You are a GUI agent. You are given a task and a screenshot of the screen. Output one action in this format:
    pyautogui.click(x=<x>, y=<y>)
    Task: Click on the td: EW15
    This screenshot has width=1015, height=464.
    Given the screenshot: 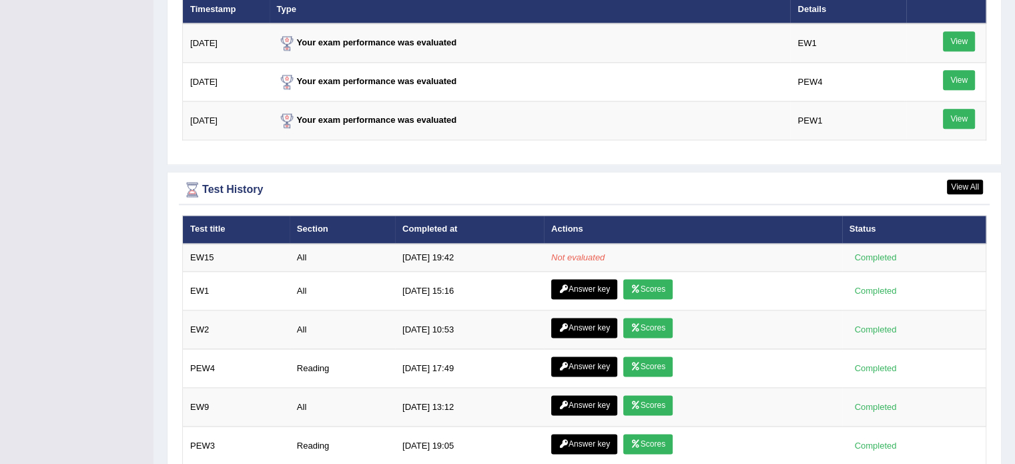 What is the action you would take?
    pyautogui.click(x=236, y=258)
    